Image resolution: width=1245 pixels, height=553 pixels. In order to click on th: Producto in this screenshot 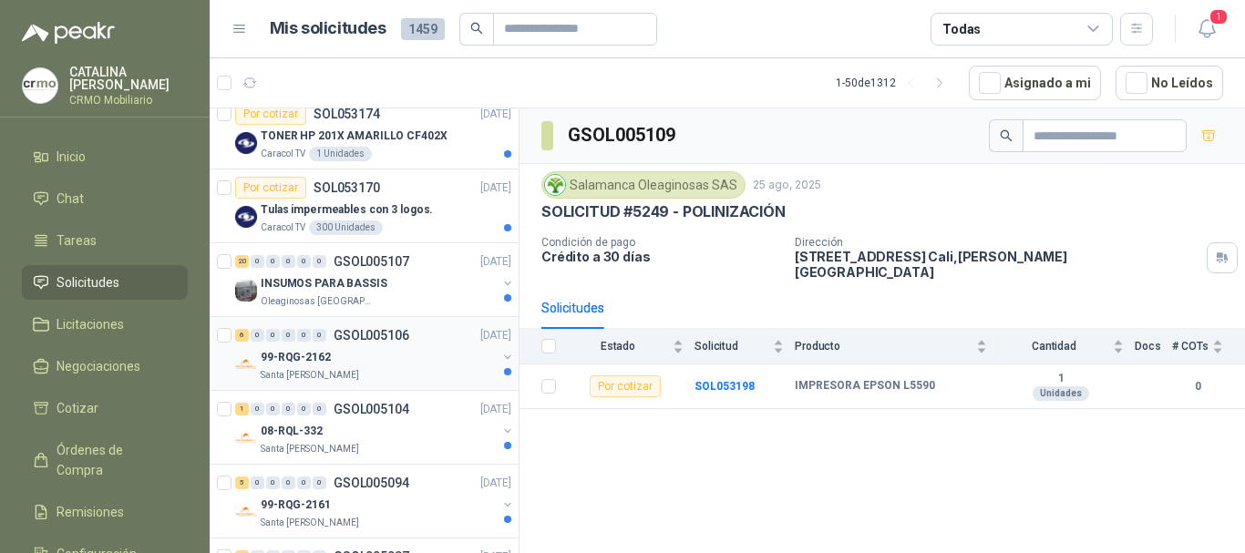, I will do `click(896, 346)`.